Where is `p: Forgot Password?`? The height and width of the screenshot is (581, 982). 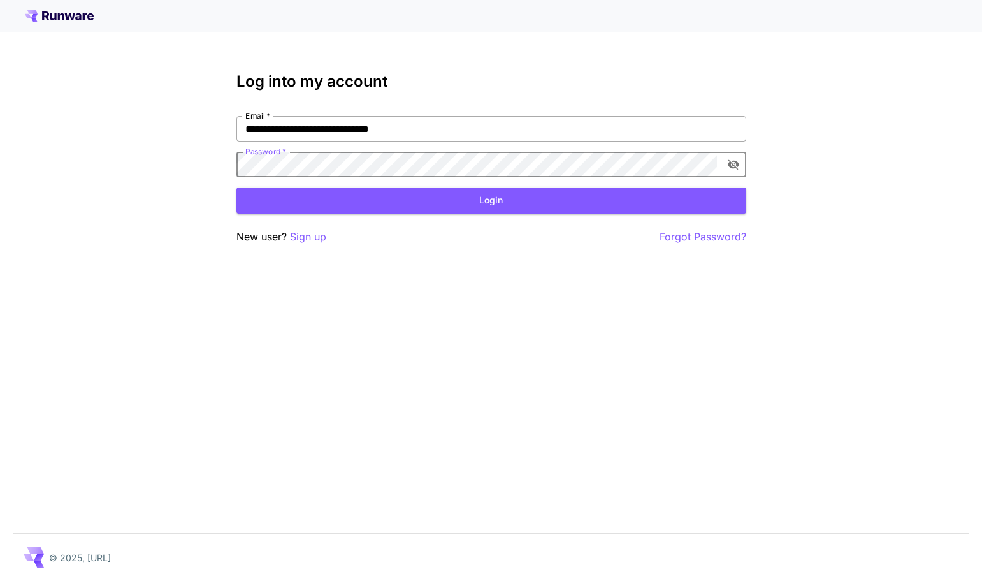 p: Forgot Password? is located at coordinates (703, 237).